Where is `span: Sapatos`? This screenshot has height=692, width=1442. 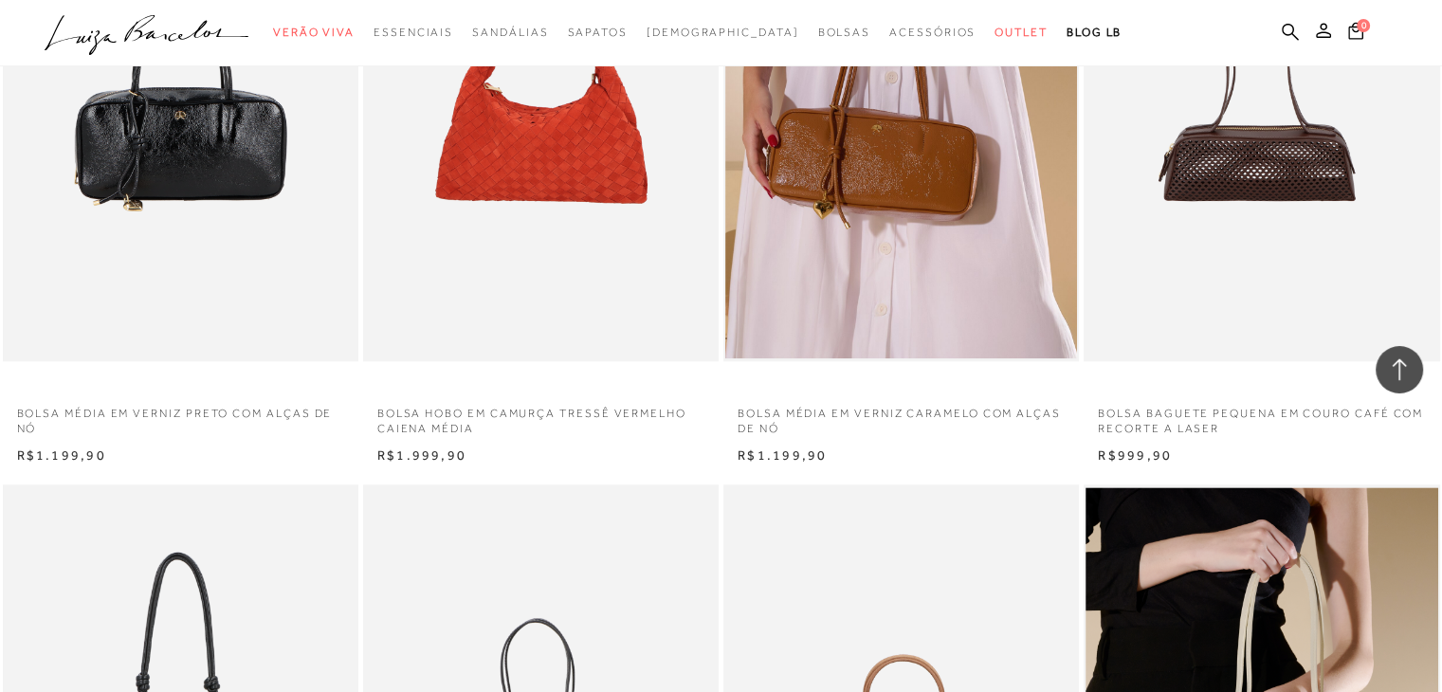
span: Sapatos is located at coordinates (596, 32).